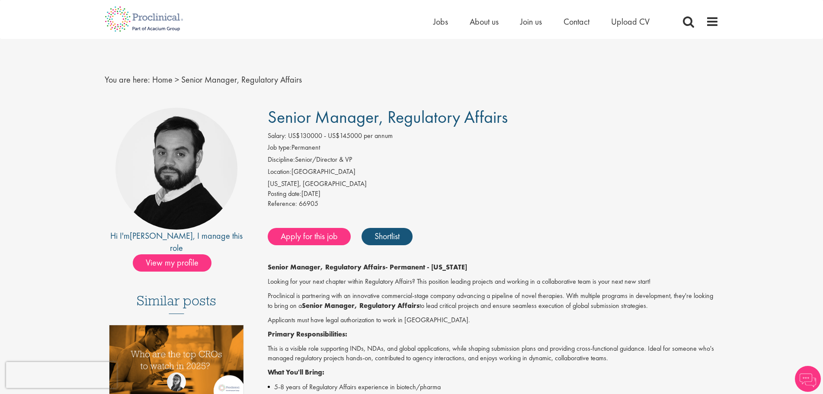 The image size is (823, 394). What do you see at coordinates (493, 387) in the screenshot?
I see `li: 5-8 years of Regulatory Affairs experience in biotech/pharma` at bounding box center [493, 387].